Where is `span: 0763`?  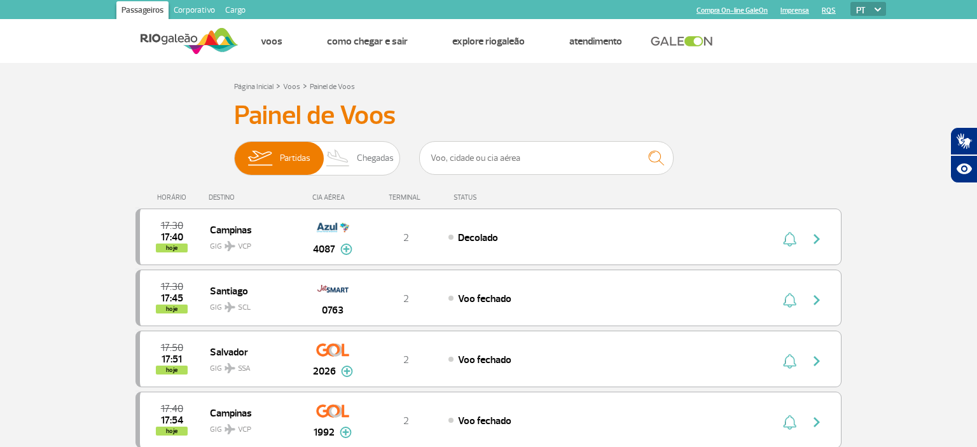
span: 0763 is located at coordinates (333, 310).